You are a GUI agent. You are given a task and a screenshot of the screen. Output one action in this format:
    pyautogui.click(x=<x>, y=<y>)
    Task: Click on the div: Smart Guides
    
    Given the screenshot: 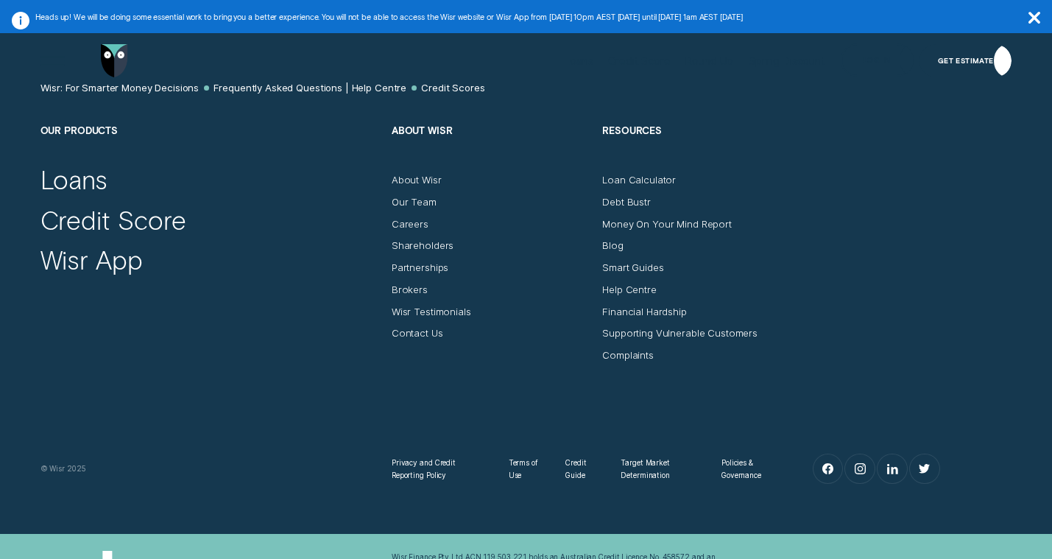 What is the action you would take?
    pyautogui.click(x=632, y=267)
    